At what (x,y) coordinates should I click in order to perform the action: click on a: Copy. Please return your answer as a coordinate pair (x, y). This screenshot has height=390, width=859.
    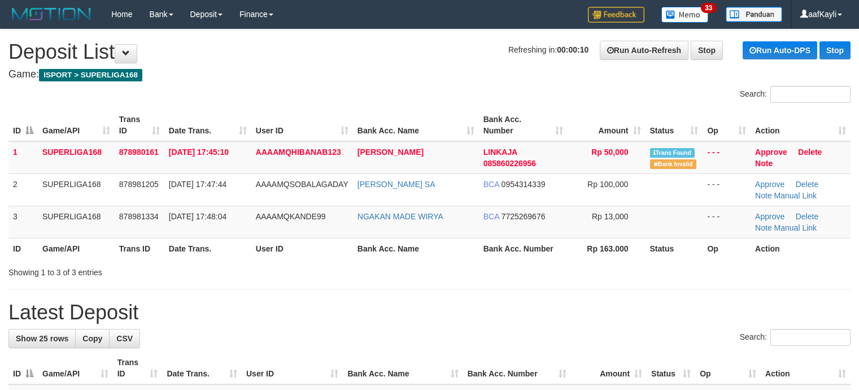
    Looking at the image, I should click on (92, 338).